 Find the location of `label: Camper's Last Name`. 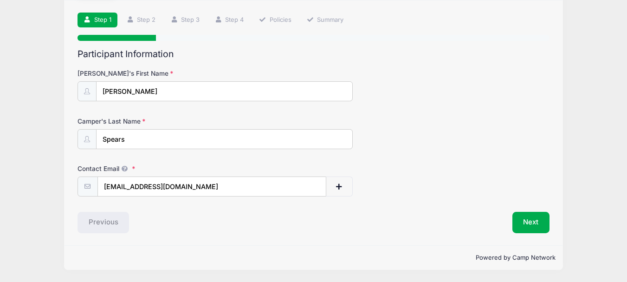

label: Camper's Last Name is located at coordinates (156, 121).